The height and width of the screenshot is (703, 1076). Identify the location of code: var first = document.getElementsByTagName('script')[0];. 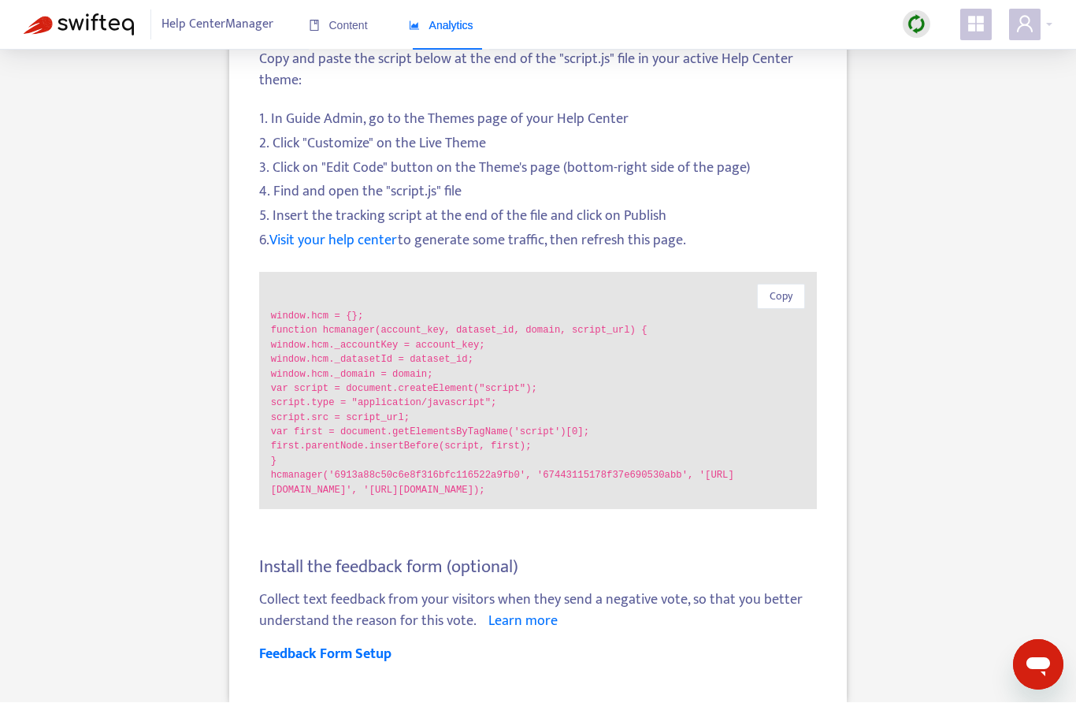
(538, 432).